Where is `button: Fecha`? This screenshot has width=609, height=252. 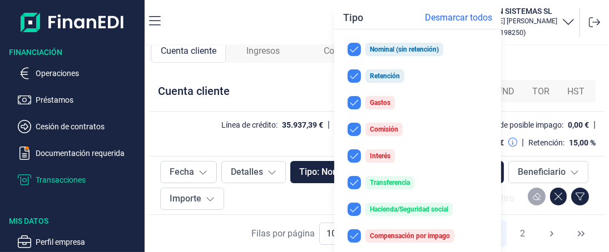
button: Fecha is located at coordinates (188, 172).